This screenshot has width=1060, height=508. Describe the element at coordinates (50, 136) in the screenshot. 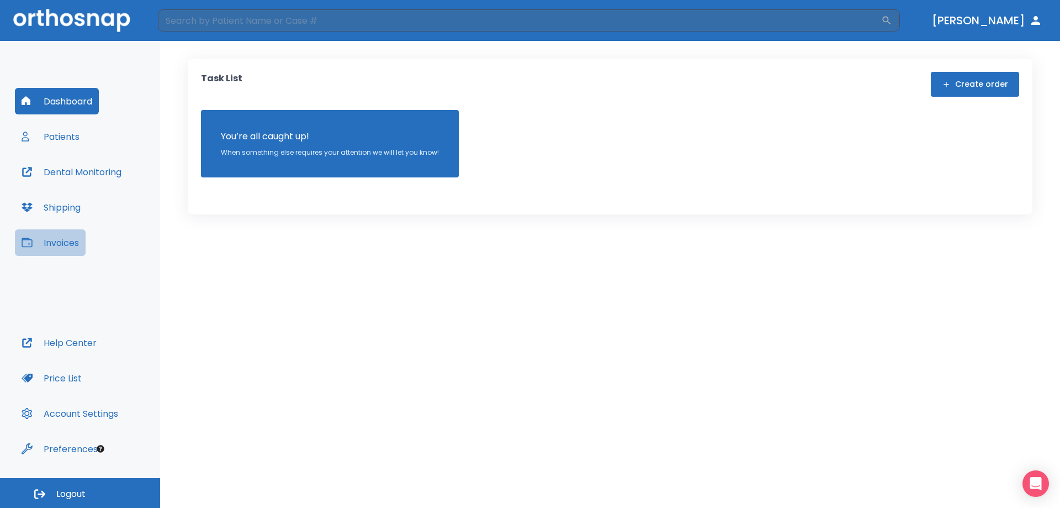

I see `a: Patients` at that location.